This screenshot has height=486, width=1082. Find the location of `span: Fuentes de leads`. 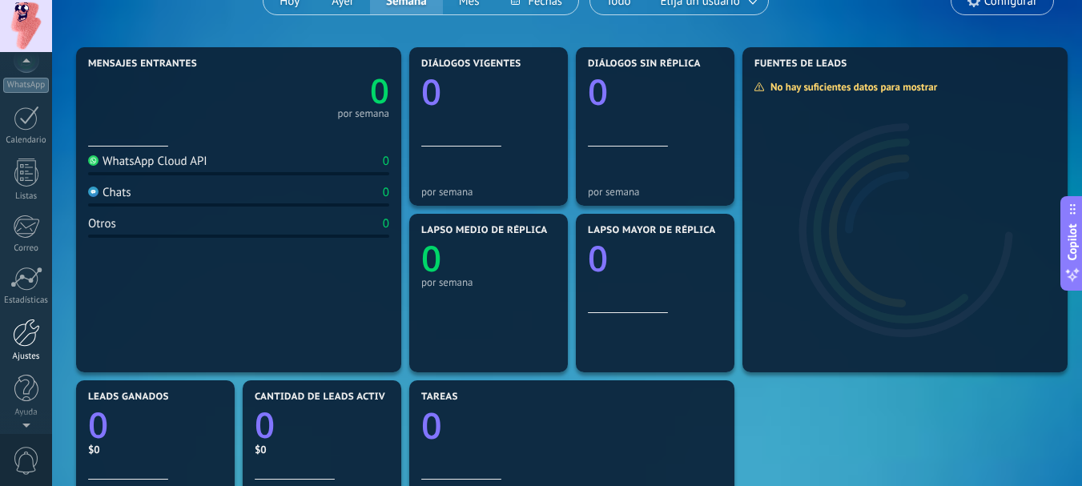

span: Fuentes de leads is located at coordinates (801, 64).